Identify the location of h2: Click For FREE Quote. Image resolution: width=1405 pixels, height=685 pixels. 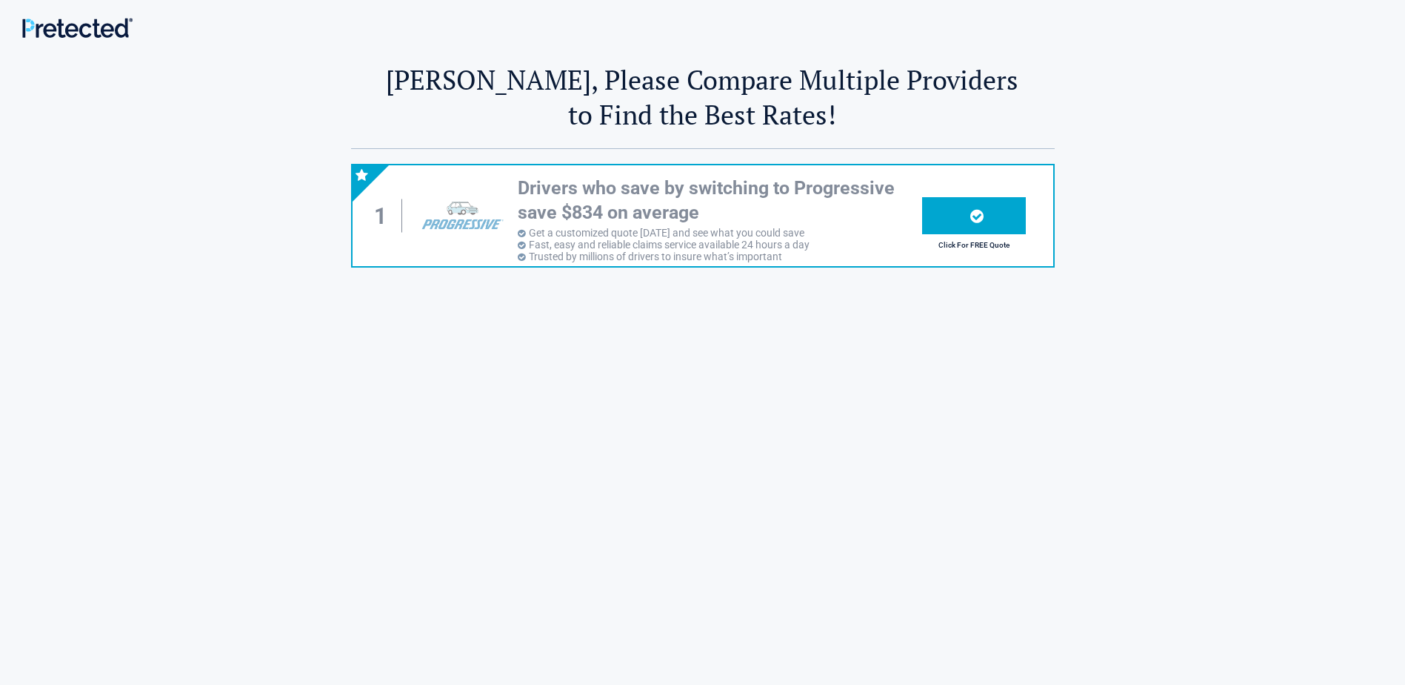
(974, 244).